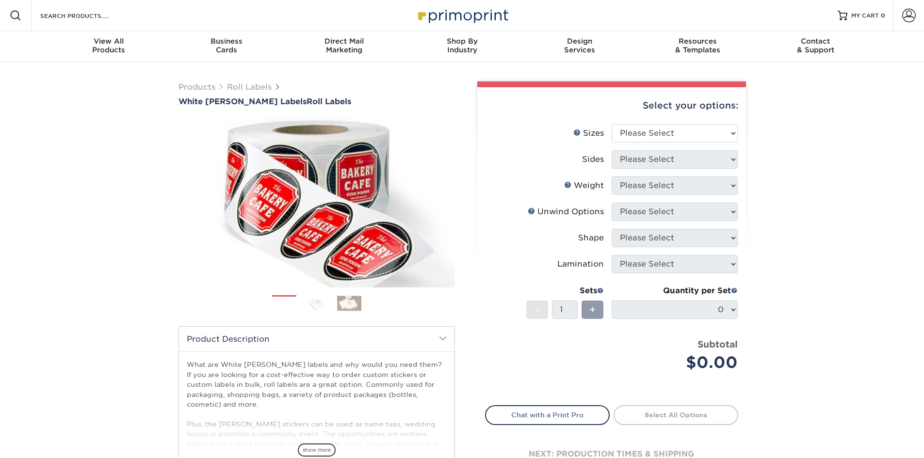  Describe the element at coordinates (462, 47) in the screenshot. I see `a: Shop ByIndustry` at that location.